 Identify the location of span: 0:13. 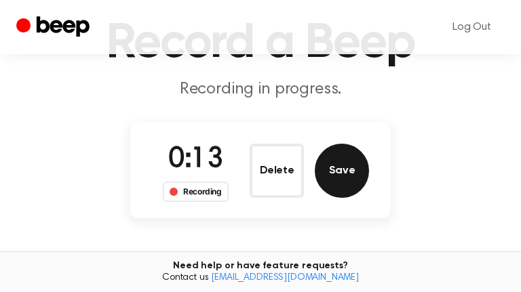
(195, 160).